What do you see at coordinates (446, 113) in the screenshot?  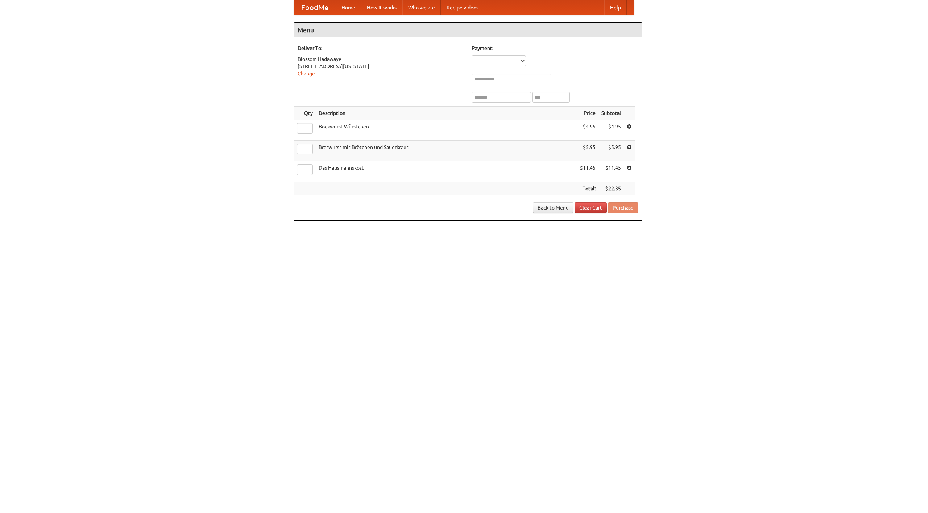 I see `th: Description` at bounding box center [446, 113].